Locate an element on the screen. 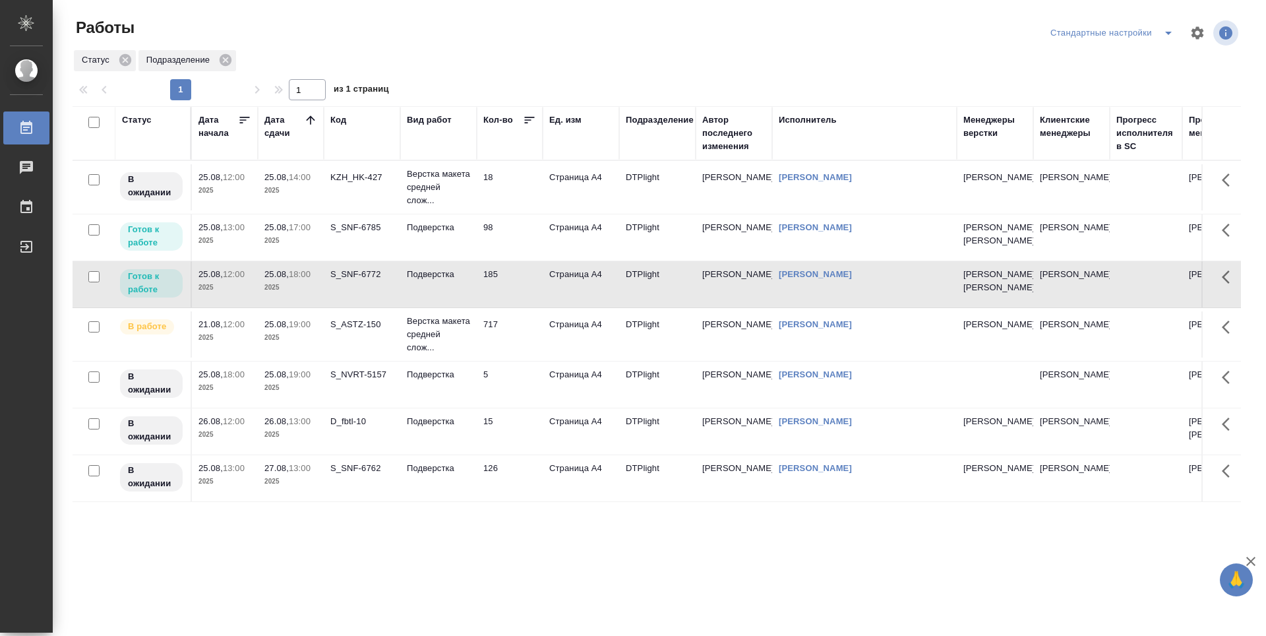 This screenshot has width=1266, height=636. span: Настроить таблицу is located at coordinates (1197, 33).